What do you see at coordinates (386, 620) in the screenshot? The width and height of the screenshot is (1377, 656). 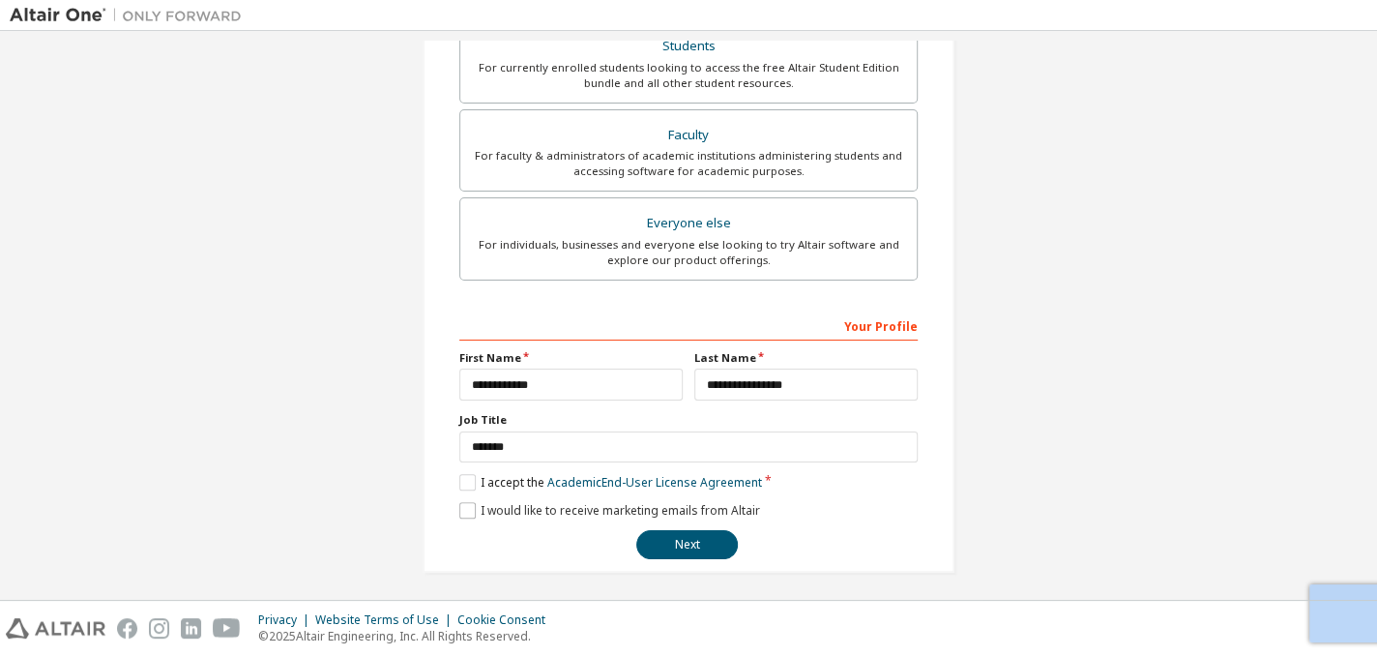 I see `div: Website Terms of Use` at bounding box center [386, 620].